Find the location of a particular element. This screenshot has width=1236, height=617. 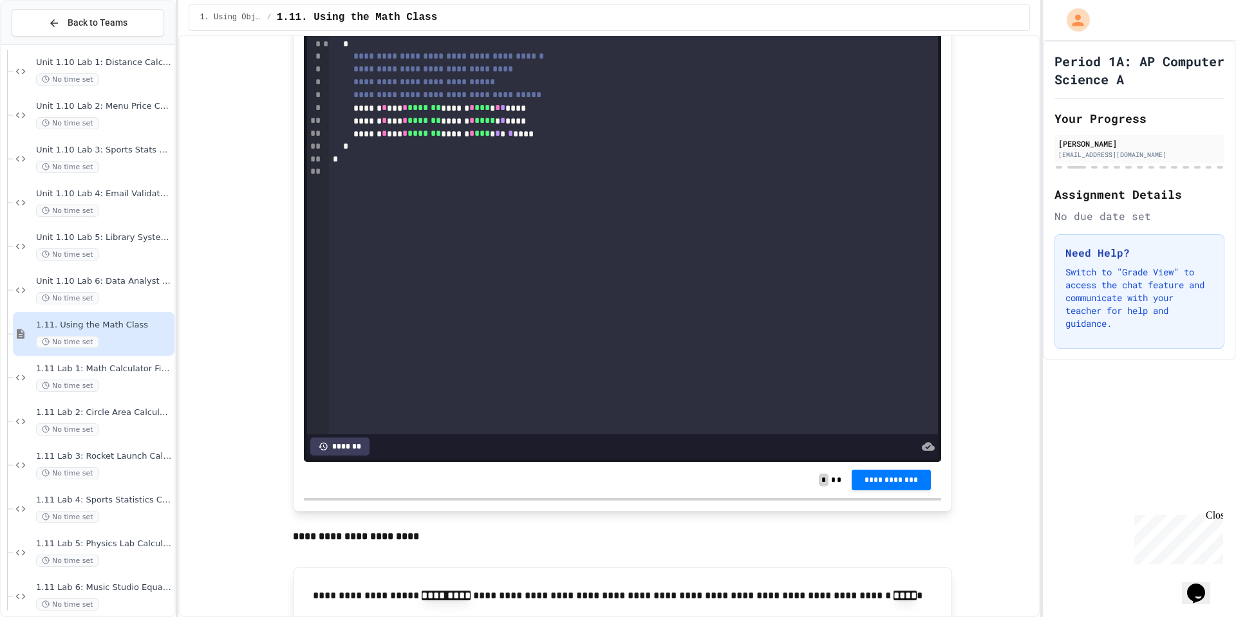

h2: Your Progress is located at coordinates (1140, 118).